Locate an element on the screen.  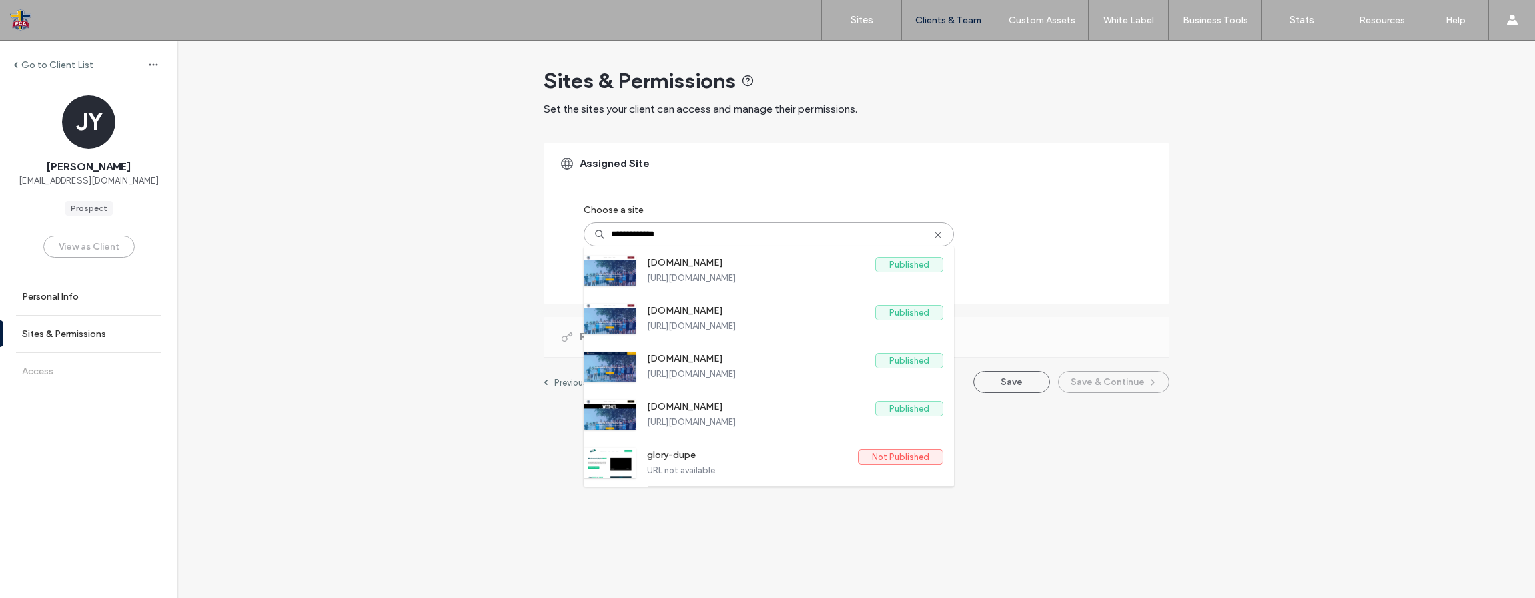
label: glory-dupe is located at coordinates (752, 457).